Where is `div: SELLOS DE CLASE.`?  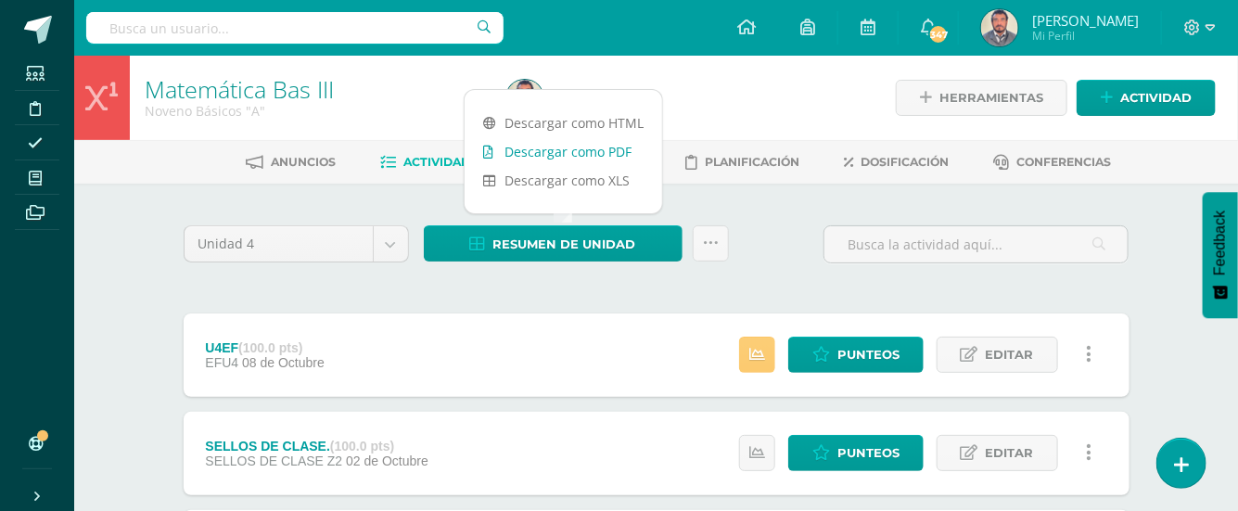
div: SELLOS DE CLASE. is located at coordinates (316, 446).